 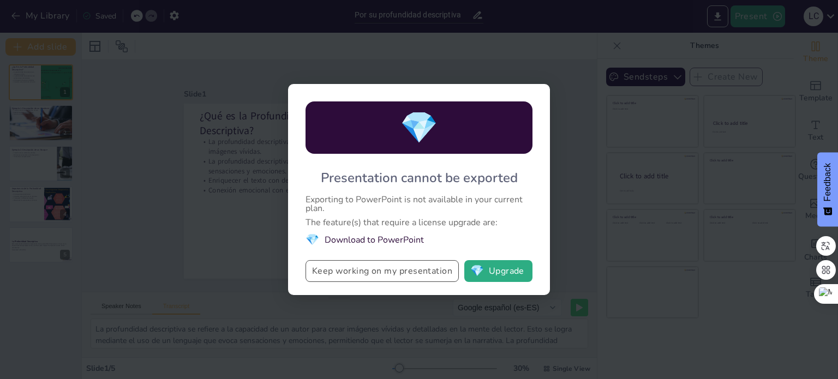 What do you see at coordinates (419, 204) in the screenshot?
I see `div: Exporting to PowerPoint is not available in your current plan.` at bounding box center [419, 204].